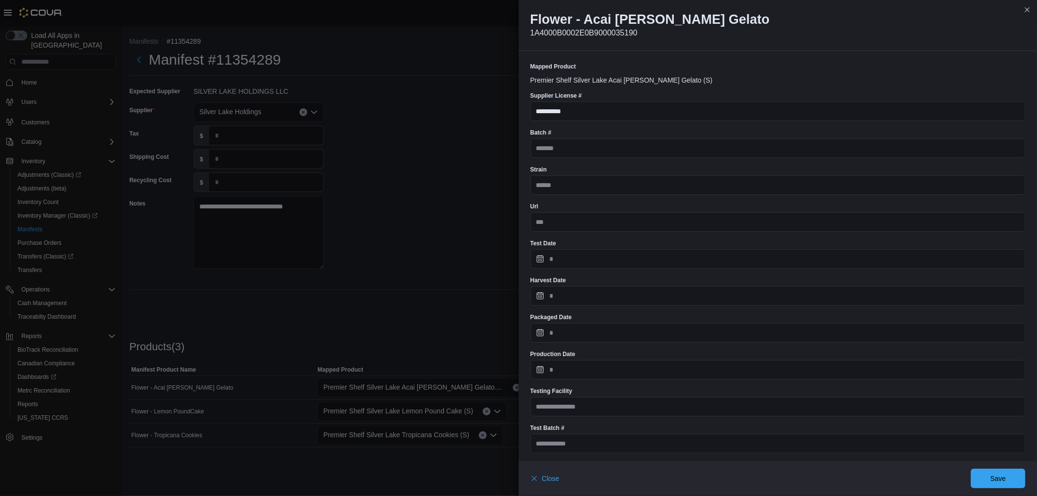 Image resolution: width=1037 pixels, height=496 pixels. What do you see at coordinates (534, 207) in the screenshot?
I see `label: Url` at bounding box center [534, 207].